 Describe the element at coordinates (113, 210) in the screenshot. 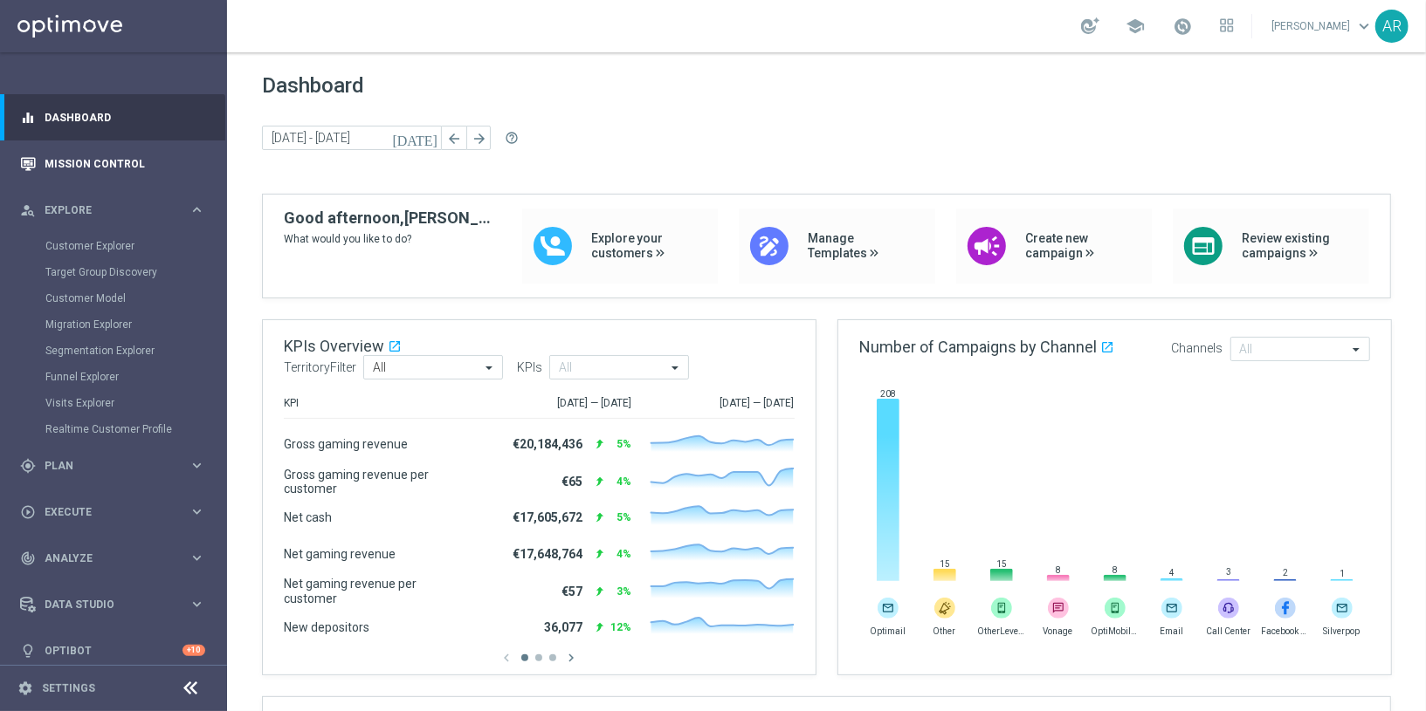

I see `div: person_search Explore keyboard_arrow_right` at that location.